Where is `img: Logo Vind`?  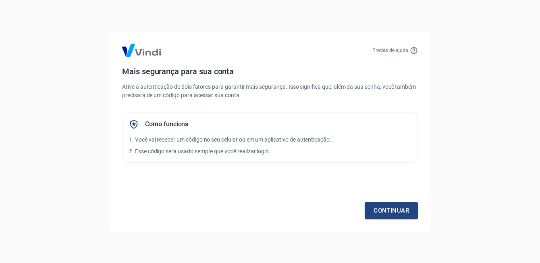
img: Logo Vind is located at coordinates (141, 50).